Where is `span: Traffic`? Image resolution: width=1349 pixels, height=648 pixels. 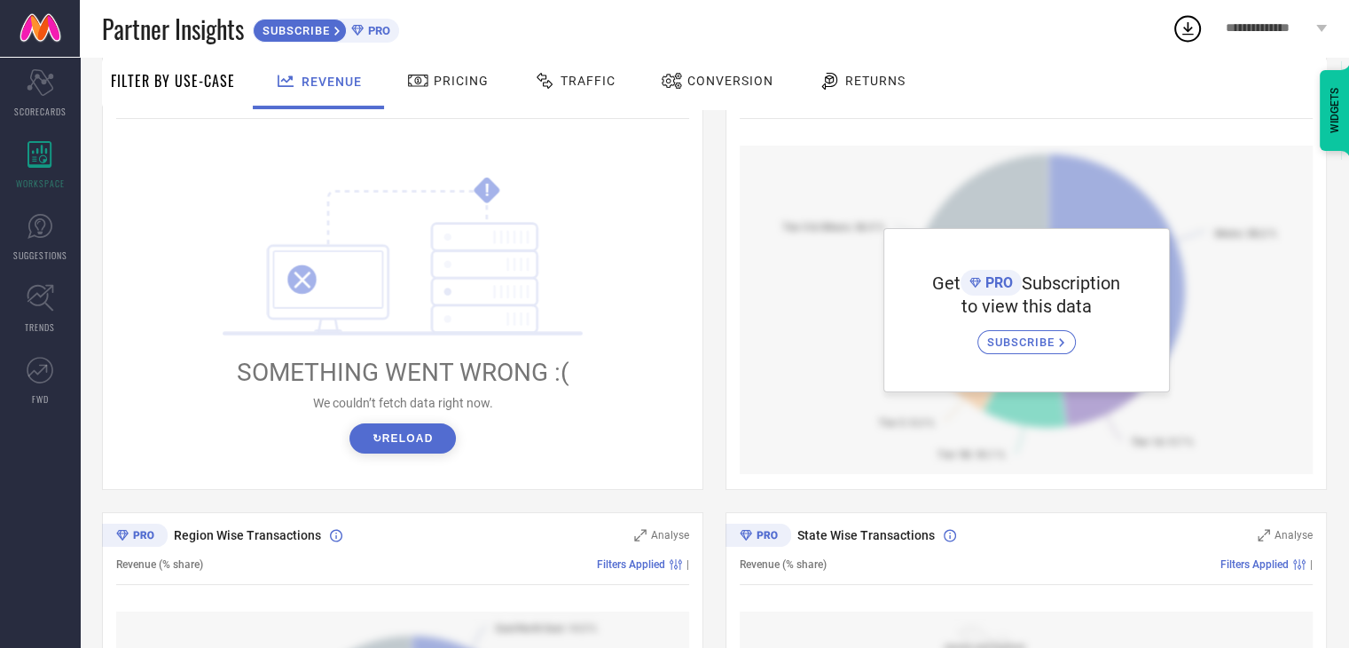 span: Traffic is located at coordinates (588, 81).